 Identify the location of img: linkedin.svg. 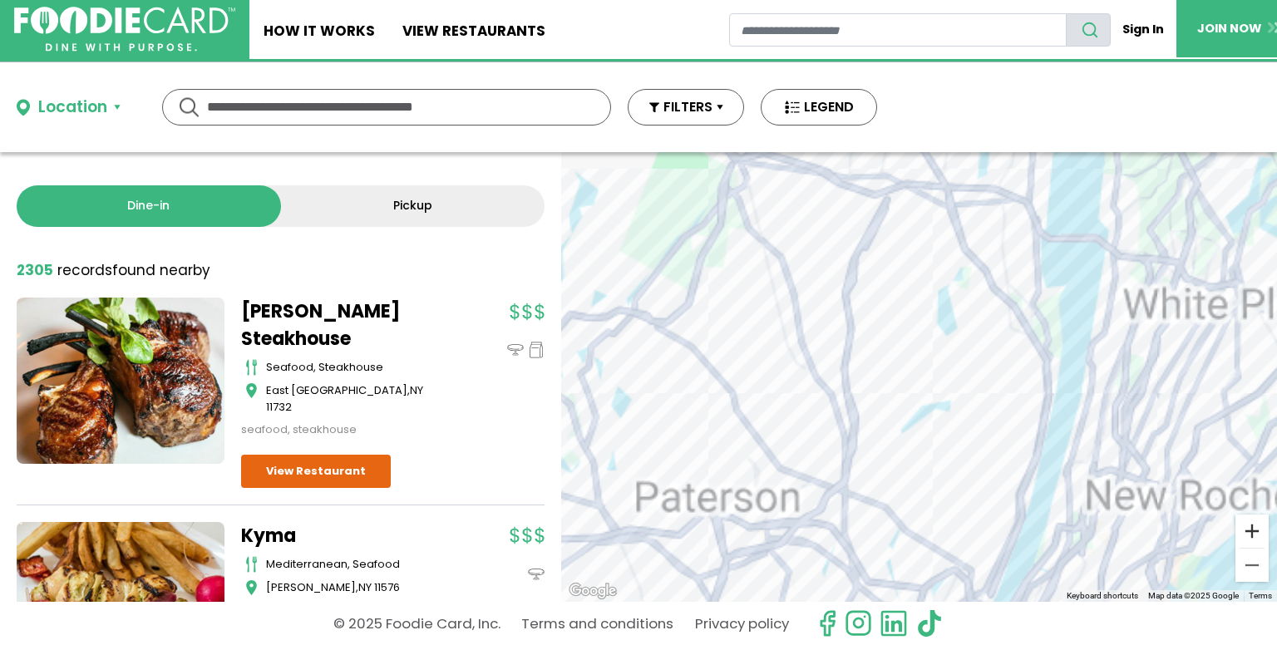
(894, 624).